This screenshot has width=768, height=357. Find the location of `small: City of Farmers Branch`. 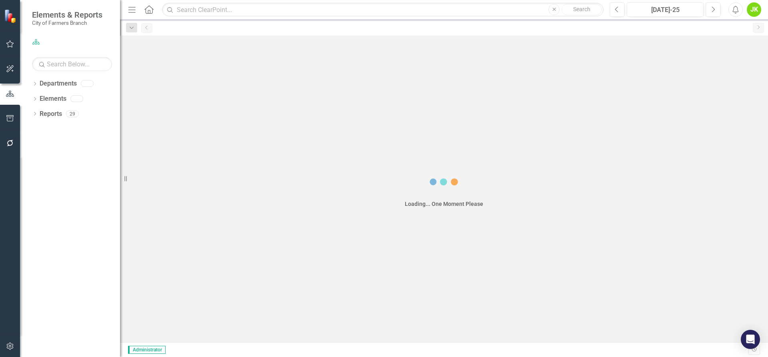

small: City of Farmers Branch is located at coordinates (67, 23).